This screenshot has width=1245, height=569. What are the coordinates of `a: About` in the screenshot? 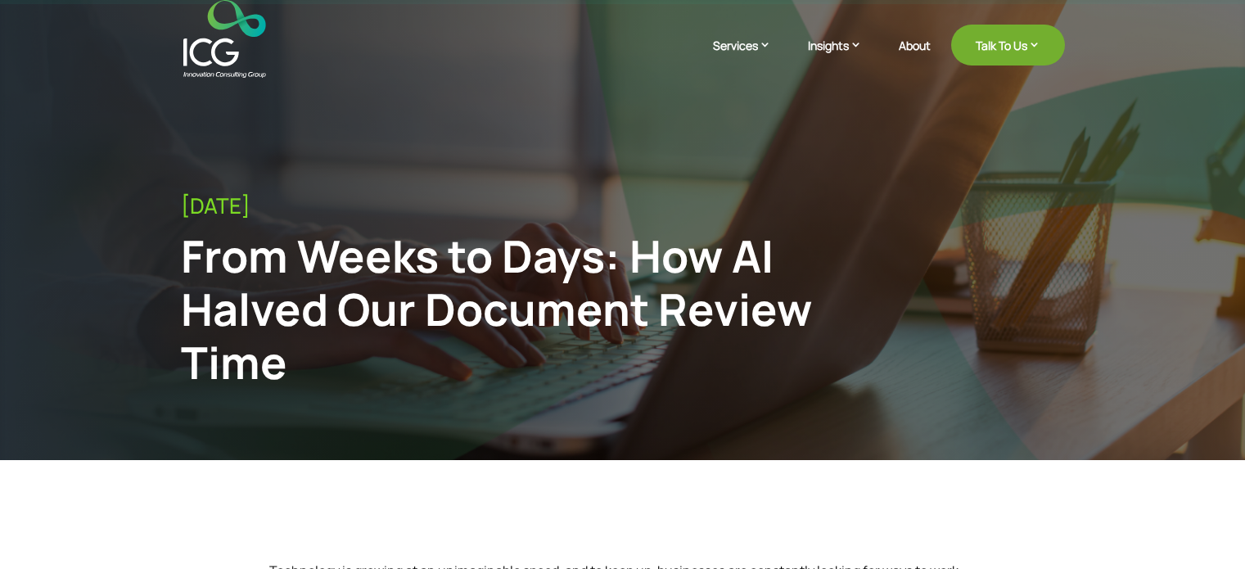 It's located at (914, 58).